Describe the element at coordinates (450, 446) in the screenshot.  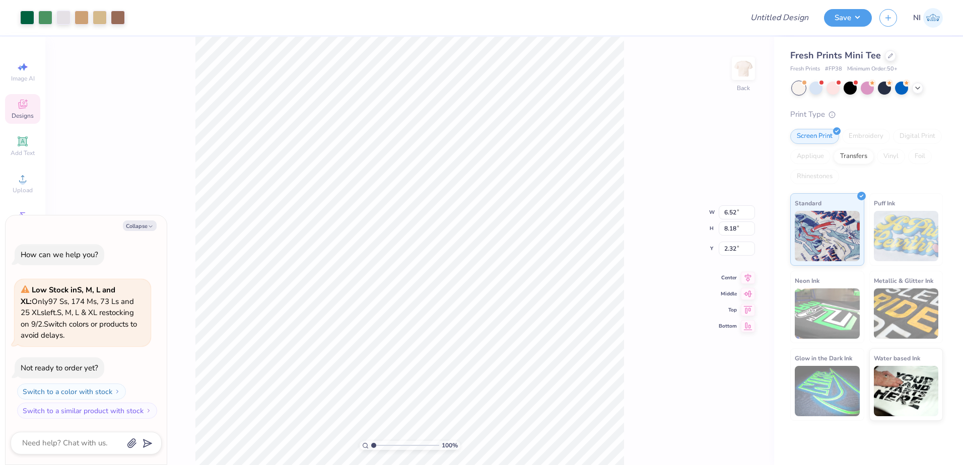
I see `span: 100 %` at that location.